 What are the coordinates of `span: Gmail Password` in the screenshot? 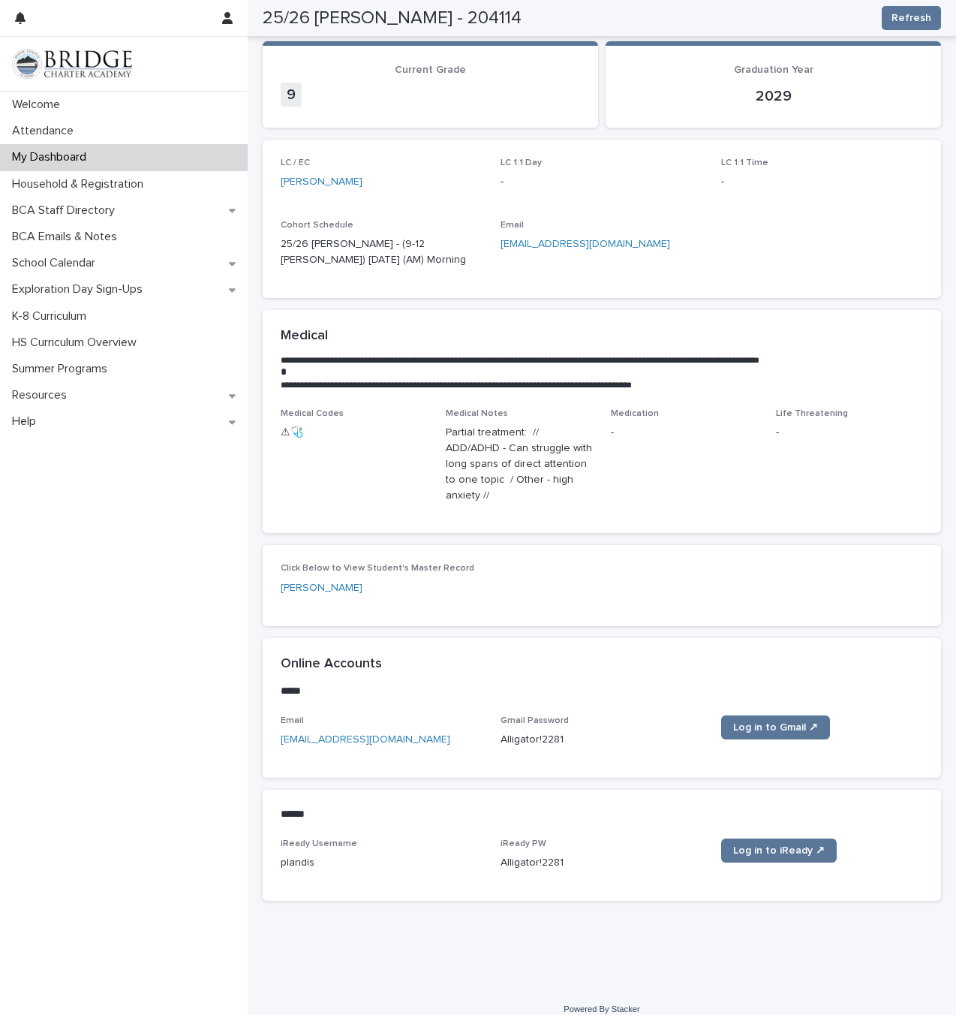 It's located at (534, 721).